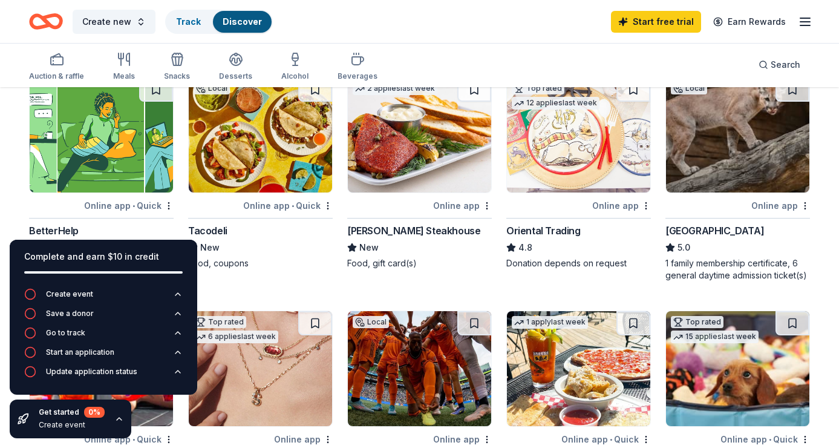  What do you see at coordinates (103, 317) in the screenshot?
I see `button: Save a donor` at bounding box center [103, 317].